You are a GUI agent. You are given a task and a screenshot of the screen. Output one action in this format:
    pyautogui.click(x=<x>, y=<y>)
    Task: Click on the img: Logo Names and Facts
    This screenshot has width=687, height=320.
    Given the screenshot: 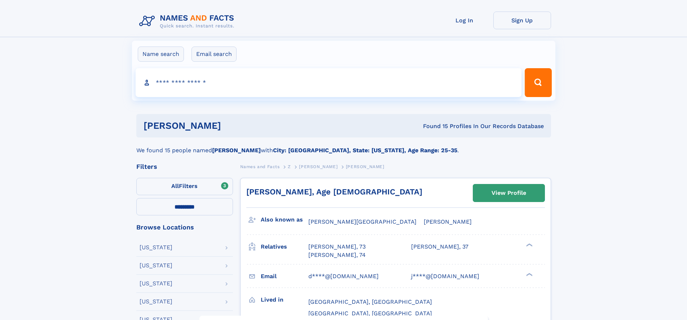 What is the action you would take?
    pyautogui.click(x=188, y=21)
    